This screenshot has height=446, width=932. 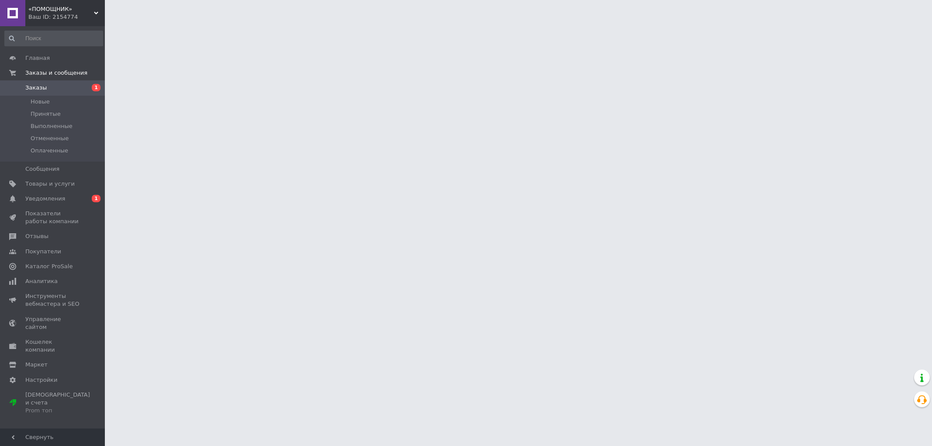 I want to click on span: Кошелек компании, so click(x=53, y=346).